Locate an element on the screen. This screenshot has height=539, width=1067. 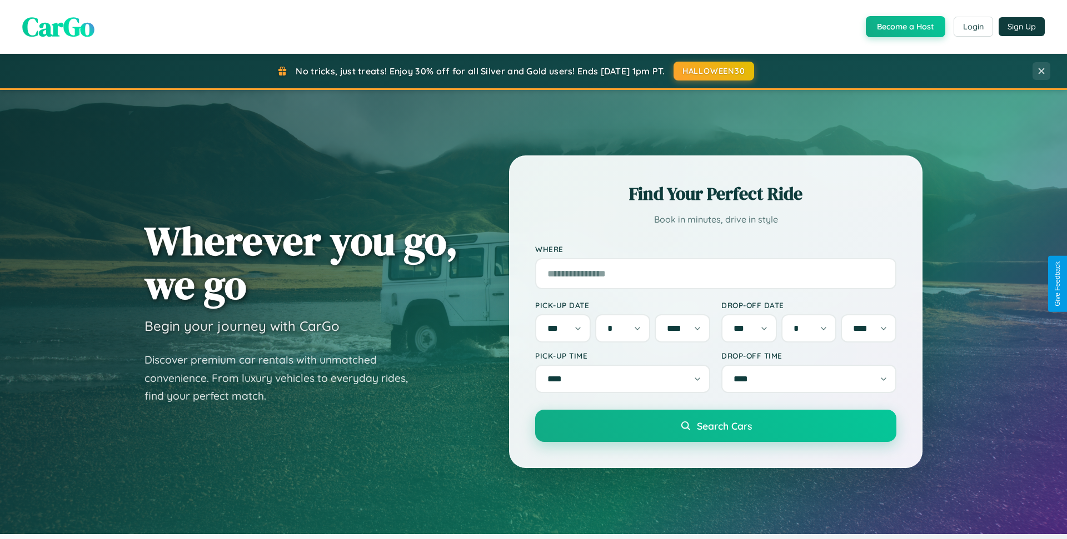
label: Drop-off Date is located at coordinates (808, 305).